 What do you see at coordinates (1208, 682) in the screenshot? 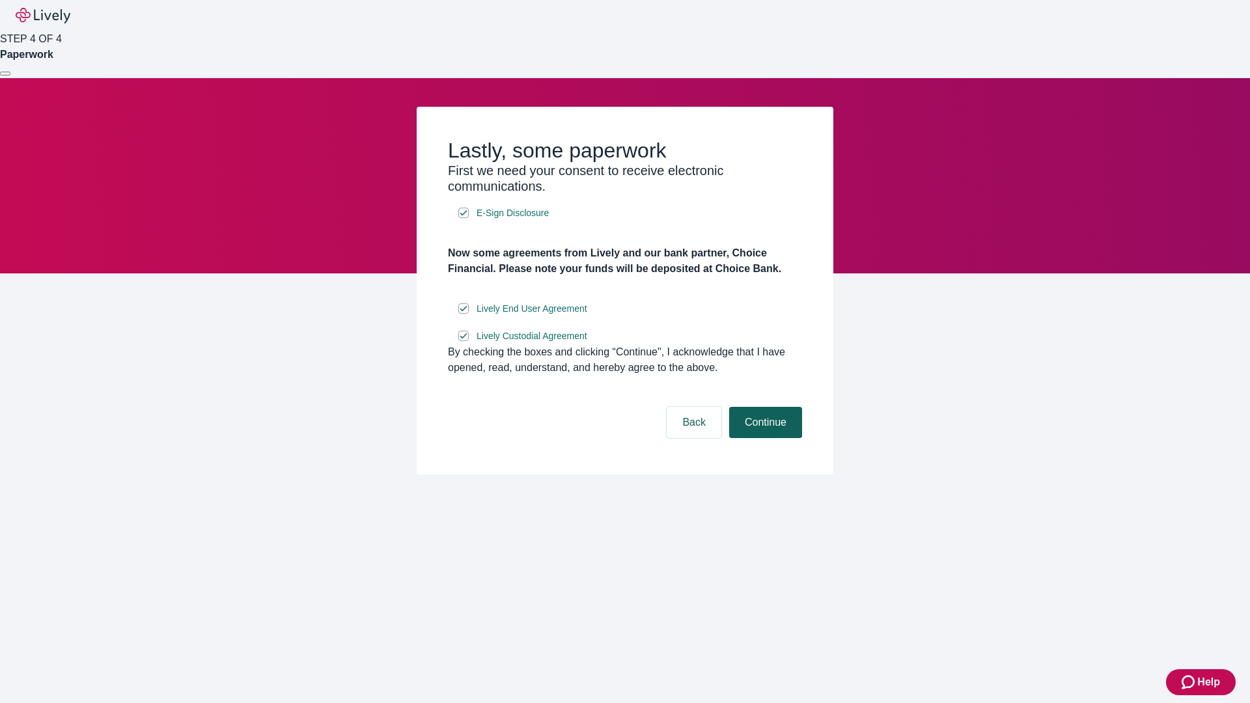
I see `span: Help` at bounding box center [1208, 682].